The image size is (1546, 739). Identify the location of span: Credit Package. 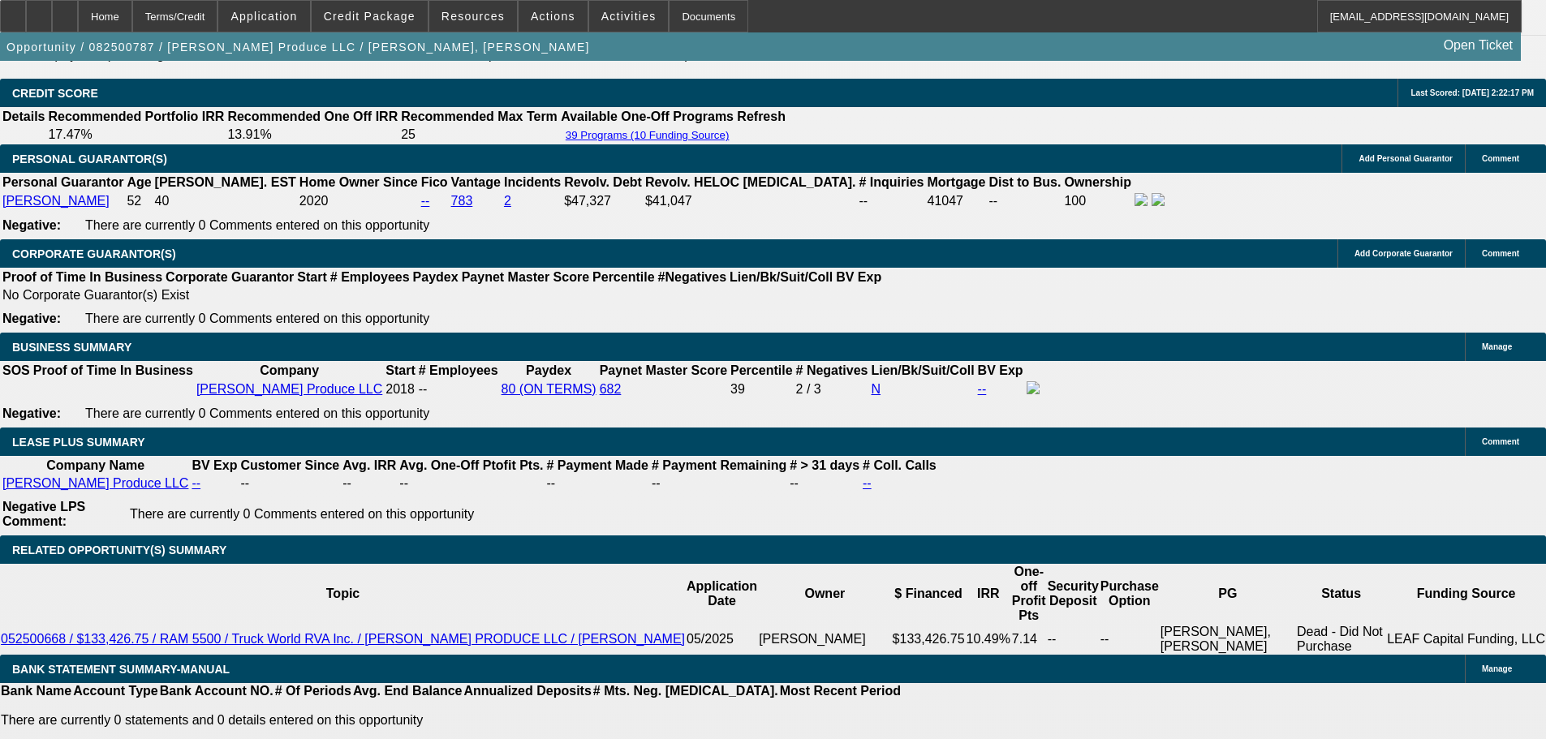
(369, 16).